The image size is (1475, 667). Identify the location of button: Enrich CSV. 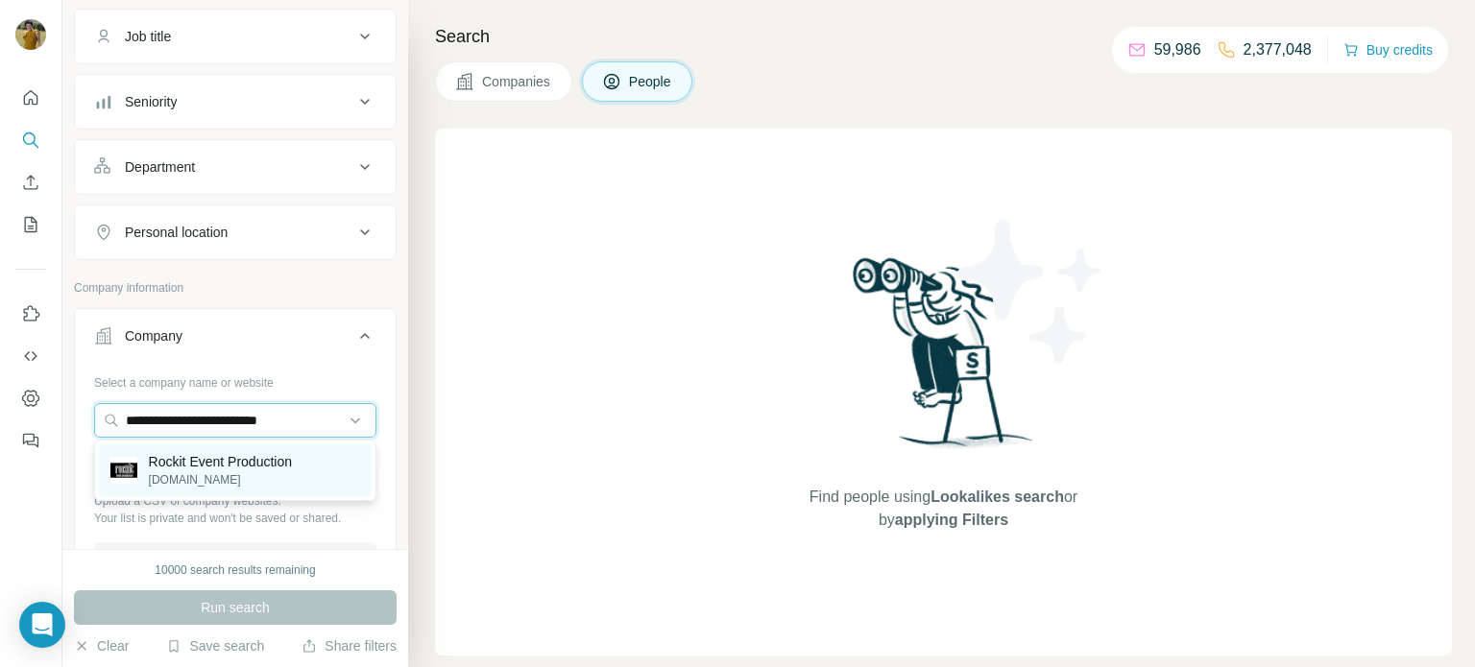
(31, 182).